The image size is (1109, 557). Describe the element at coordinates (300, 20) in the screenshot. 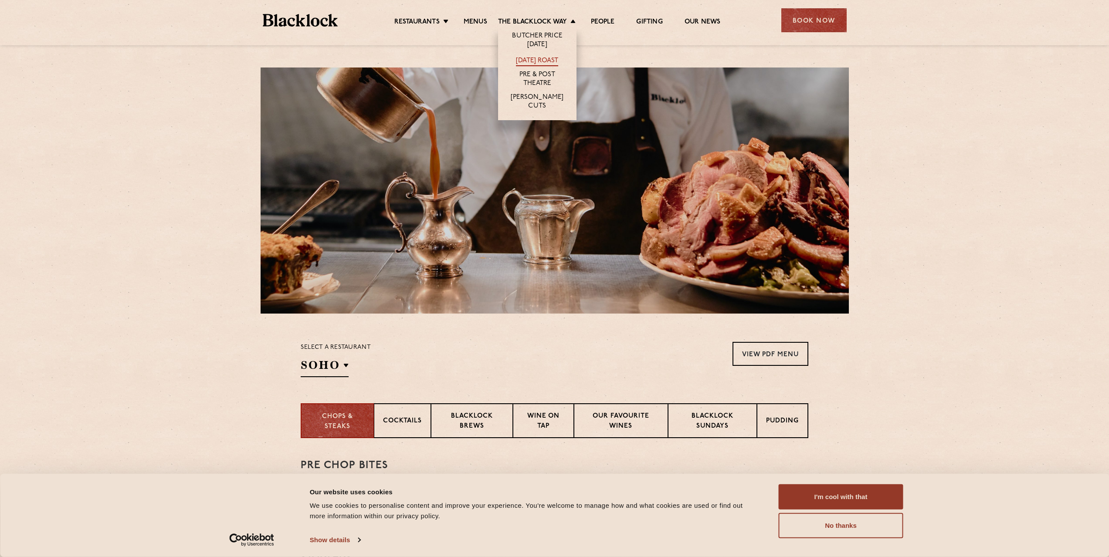

I see `img: BL_Textured_Logo-footer-cropped.svg` at that location.